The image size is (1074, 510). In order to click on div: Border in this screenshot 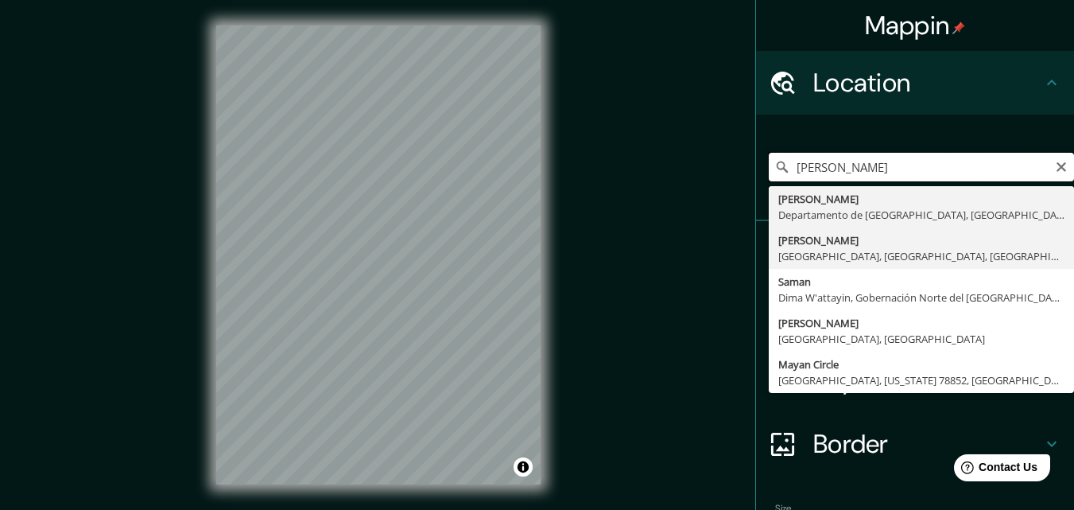, I will do `click(915, 444)`.